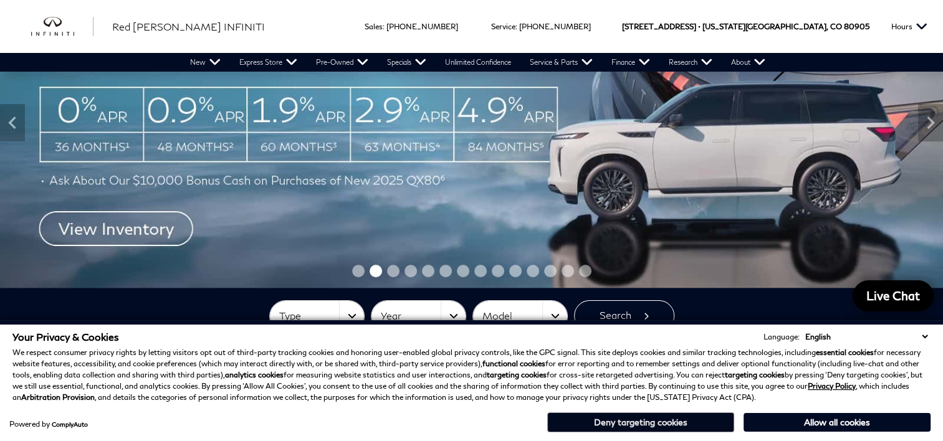 Image resolution: width=943 pixels, height=441 pixels. What do you see at coordinates (516, 271) in the screenshot?
I see `span: Go to slide 10` at bounding box center [516, 271].